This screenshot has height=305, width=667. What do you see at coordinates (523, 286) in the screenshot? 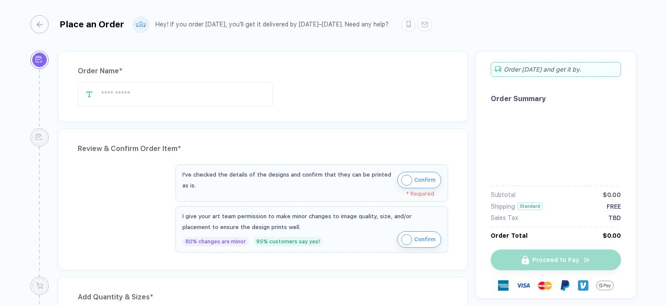
I see `img: visa` at bounding box center [523, 286].